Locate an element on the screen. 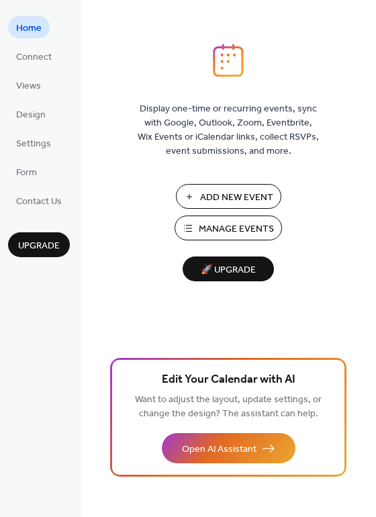 This screenshot has height=517, width=376. span: Upgrade is located at coordinates (39, 246).